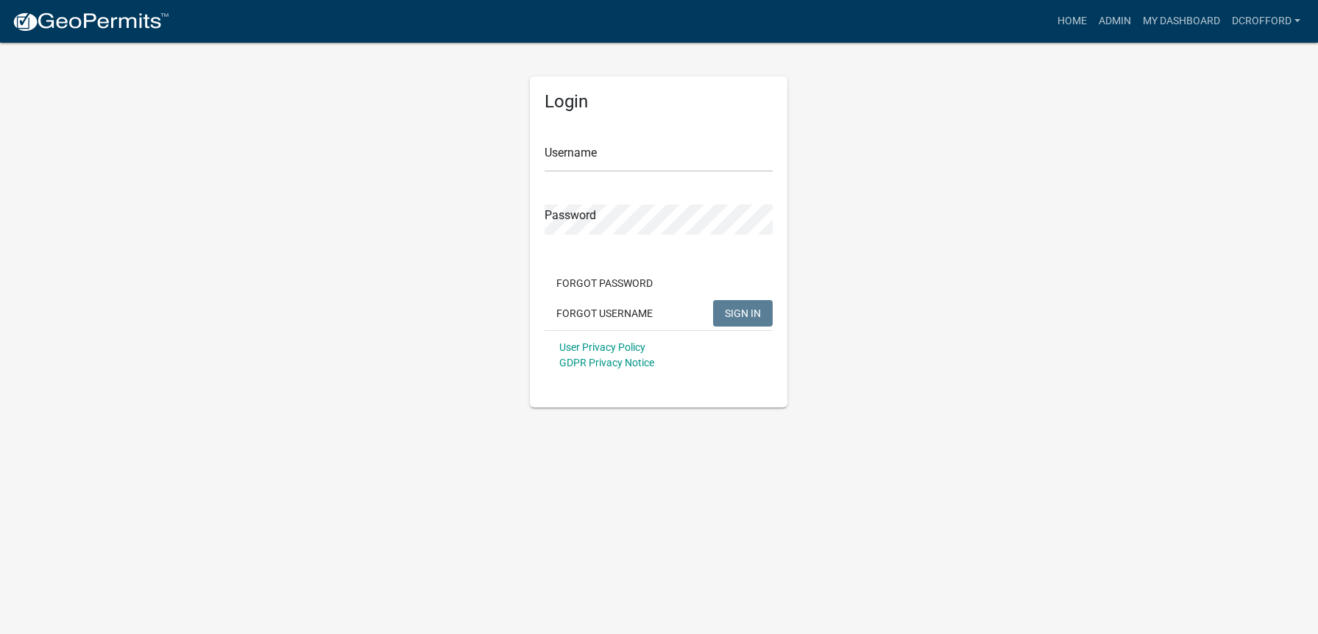  I want to click on button: Forgot Username, so click(604, 313).